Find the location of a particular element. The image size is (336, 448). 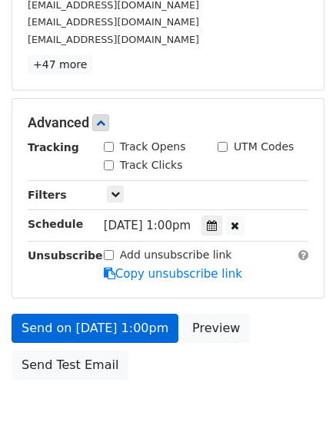

a: Send Test Email is located at coordinates (70, 366).